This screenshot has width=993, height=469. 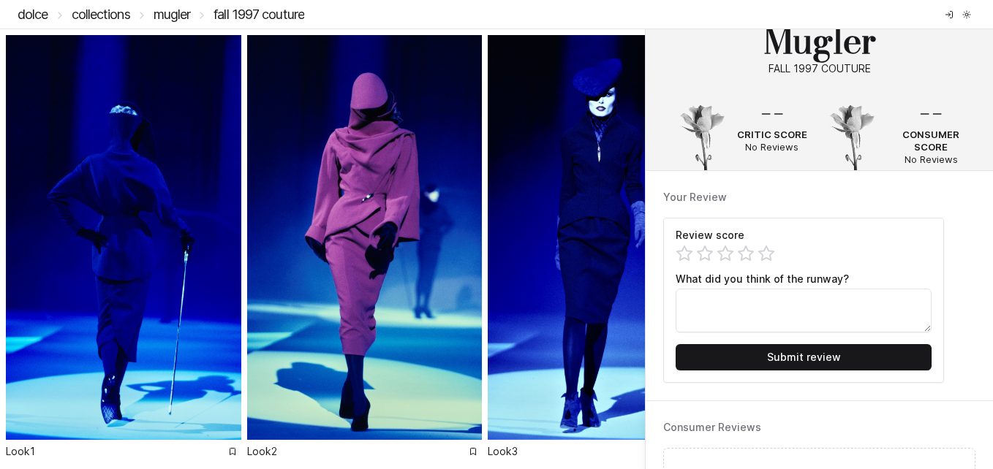 What do you see at coordinates (819, 197) in the screenshot?
I see `h1: Your Review` at bounding box center [819, 197].